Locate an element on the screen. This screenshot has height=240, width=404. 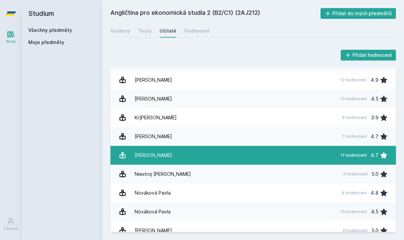
div: Hodnocení is located at coordinates (197, 31).